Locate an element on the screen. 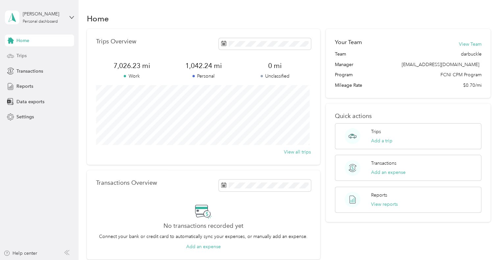  p: Work is located at coordinates (132, 76).